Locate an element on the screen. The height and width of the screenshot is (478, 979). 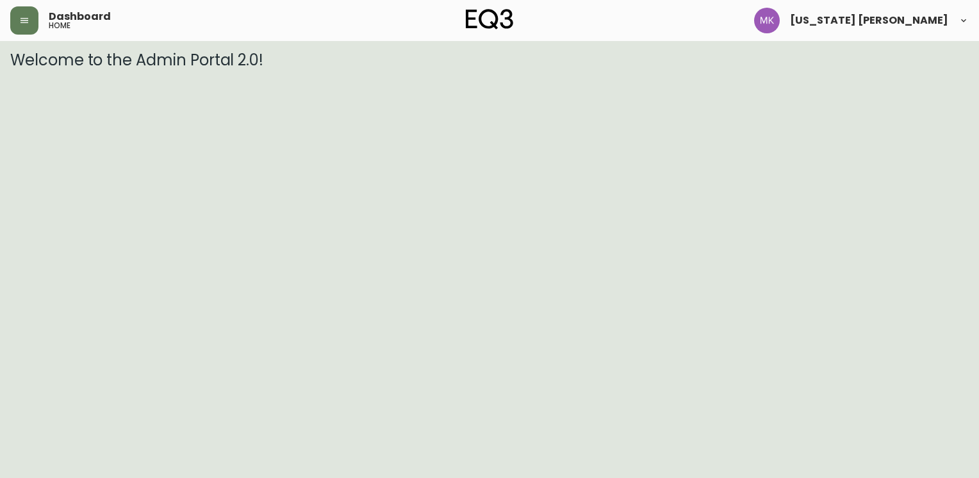
h3: Welcome to the Admin Portal 2.0! is located at coordinates (489, 60).